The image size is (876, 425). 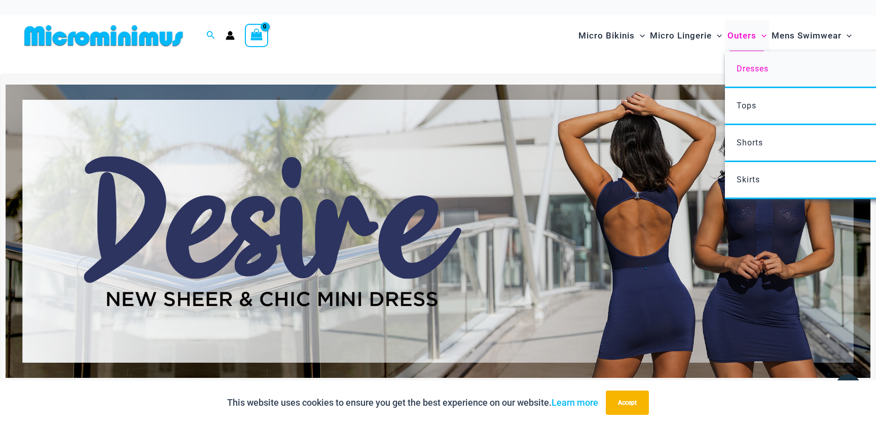 I want to click on p: This website uses cookies to ensure you get the best experience on our website., so click(x=412, y=403).